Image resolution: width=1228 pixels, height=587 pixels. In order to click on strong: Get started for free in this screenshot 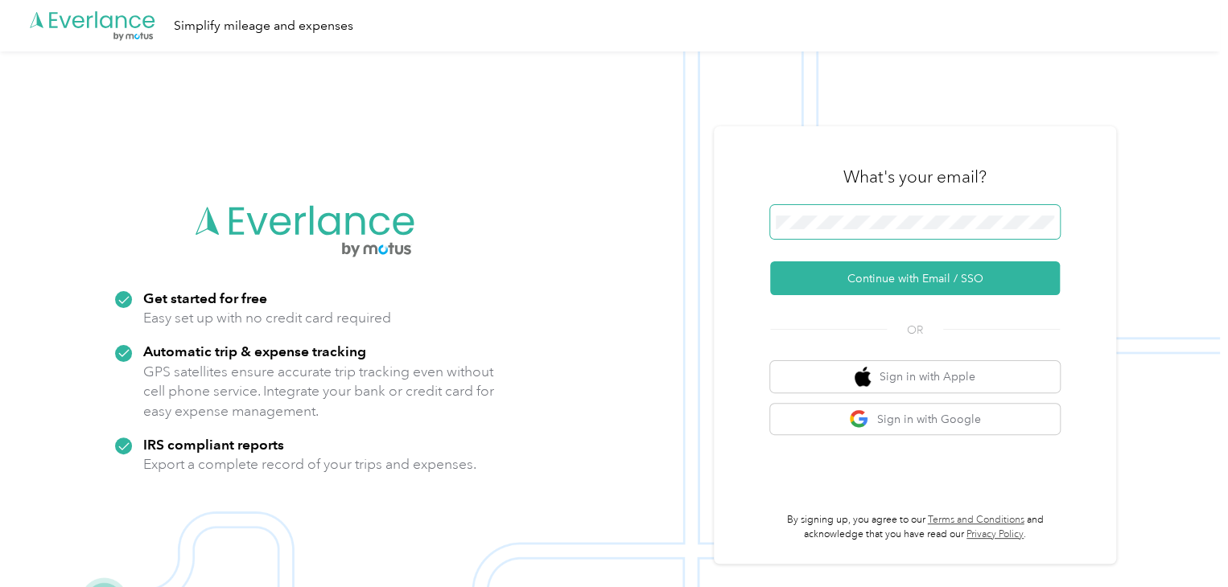, I will do `click(205, 298)`.